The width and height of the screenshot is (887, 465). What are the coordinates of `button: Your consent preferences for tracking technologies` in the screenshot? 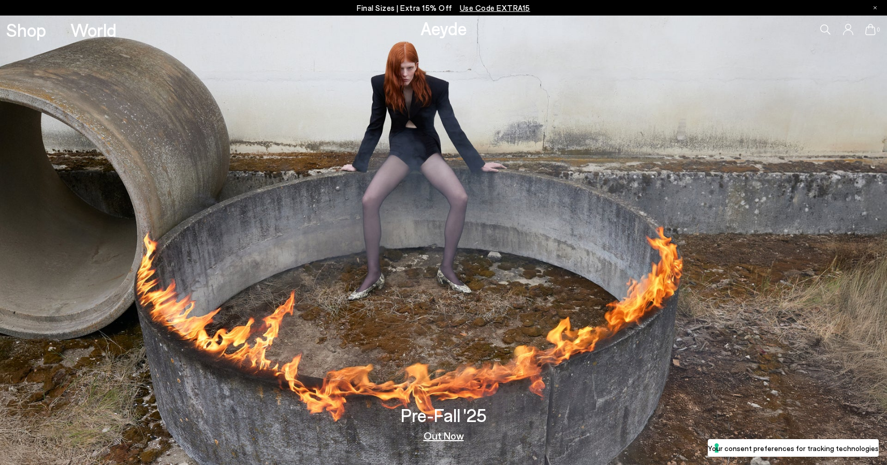 It's located at (793, 448).